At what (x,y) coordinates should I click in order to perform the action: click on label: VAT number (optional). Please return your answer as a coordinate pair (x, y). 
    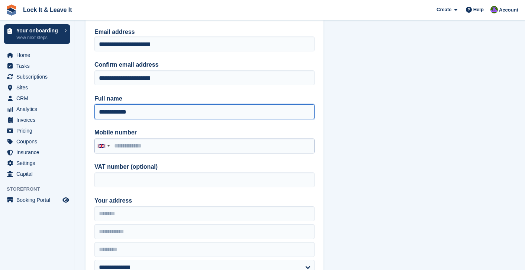
    Looking at the image, I should click on (204, 167).